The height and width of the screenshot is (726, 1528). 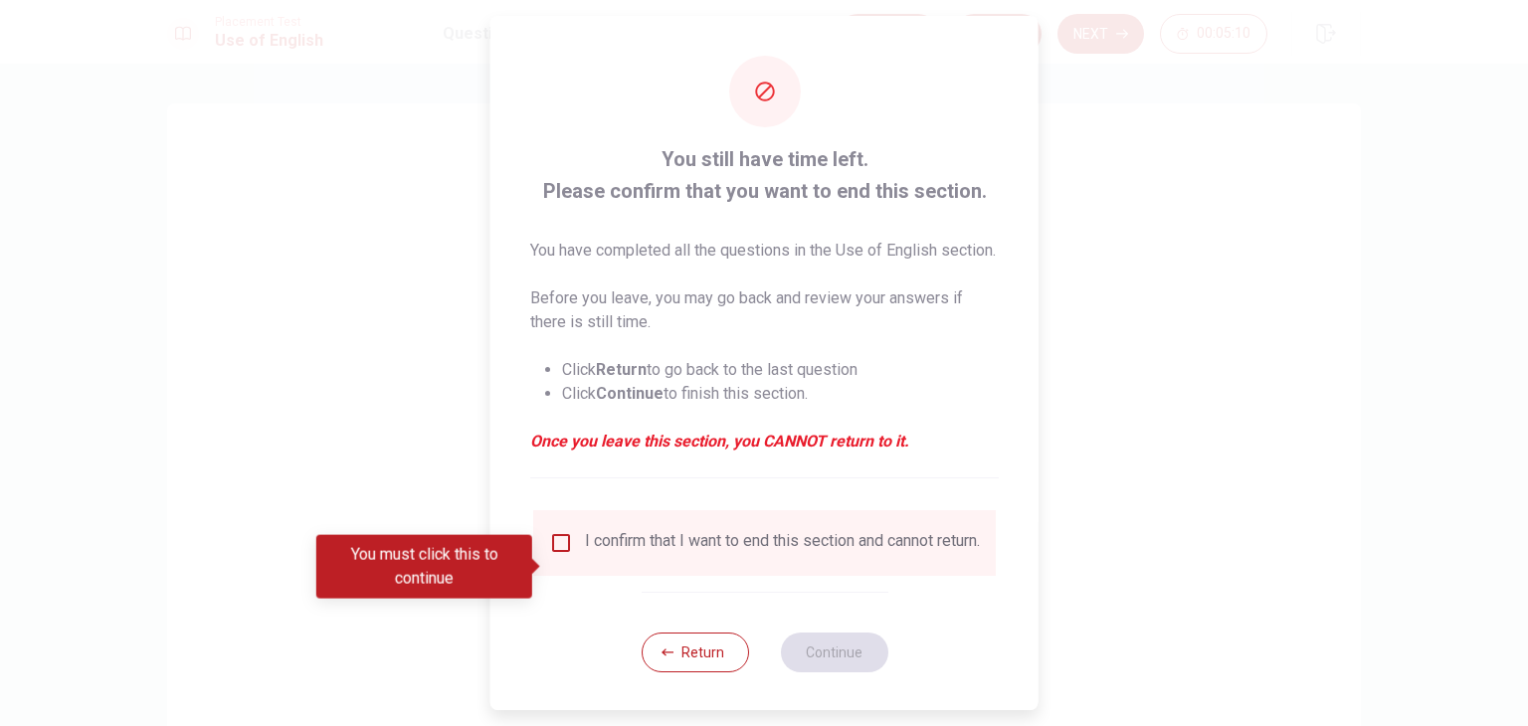 I want to click on p: You have completed all the questions in the Use of English section., so click(x=764, y=251).